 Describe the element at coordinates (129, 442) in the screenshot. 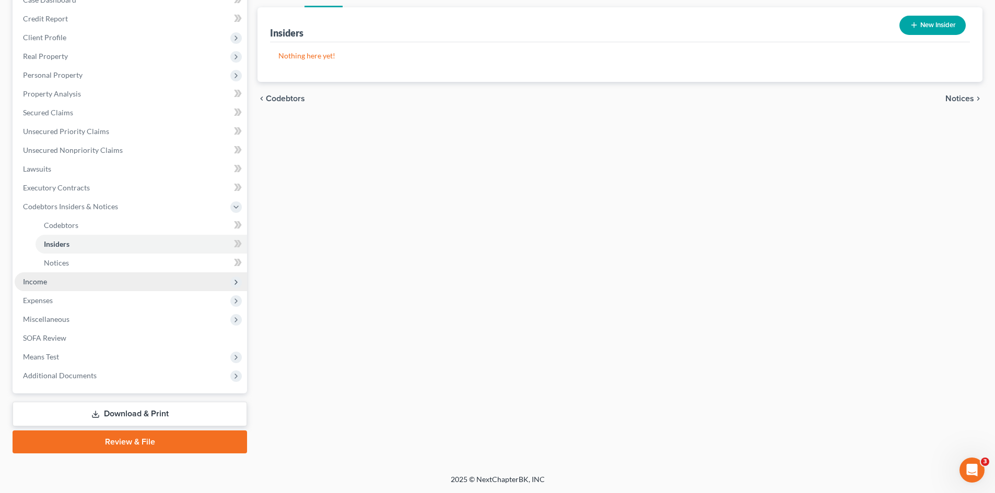

I see `a: Review & File` at that location.